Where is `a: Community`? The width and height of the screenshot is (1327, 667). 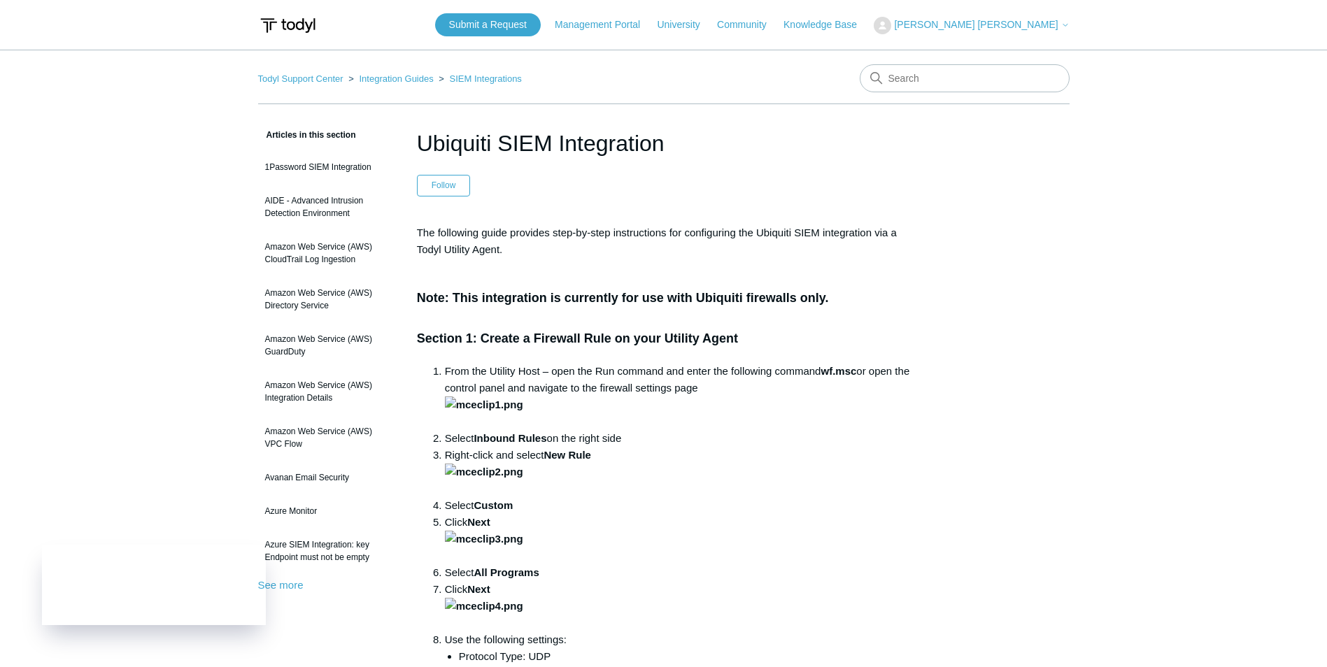
a: Community is located at coordinates (748, 24).